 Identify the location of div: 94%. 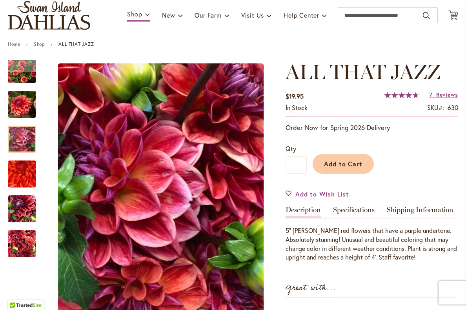
(401, 95).